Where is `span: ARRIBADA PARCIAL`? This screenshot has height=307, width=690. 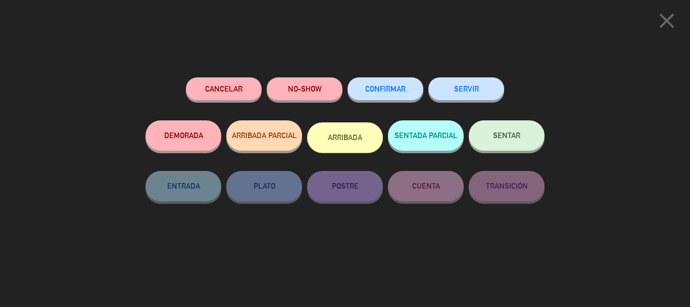
span: ARRIBADA PARCIAL is located at coordinates (264, 135).